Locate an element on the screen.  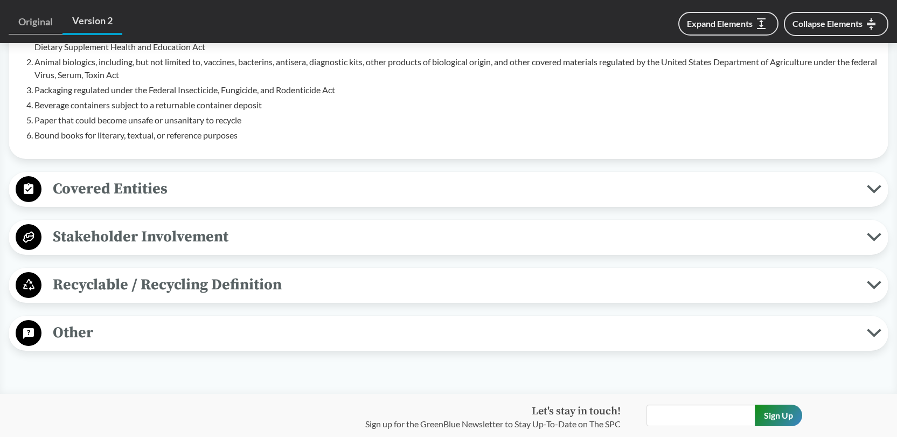
button: Collapse Elements is located at coordinates (837, 24).